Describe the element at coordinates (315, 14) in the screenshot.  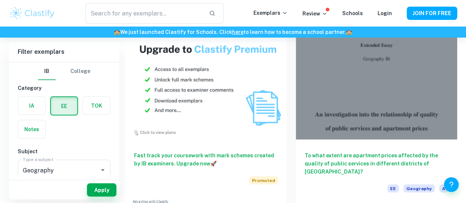
I see `p: Review` at that location.